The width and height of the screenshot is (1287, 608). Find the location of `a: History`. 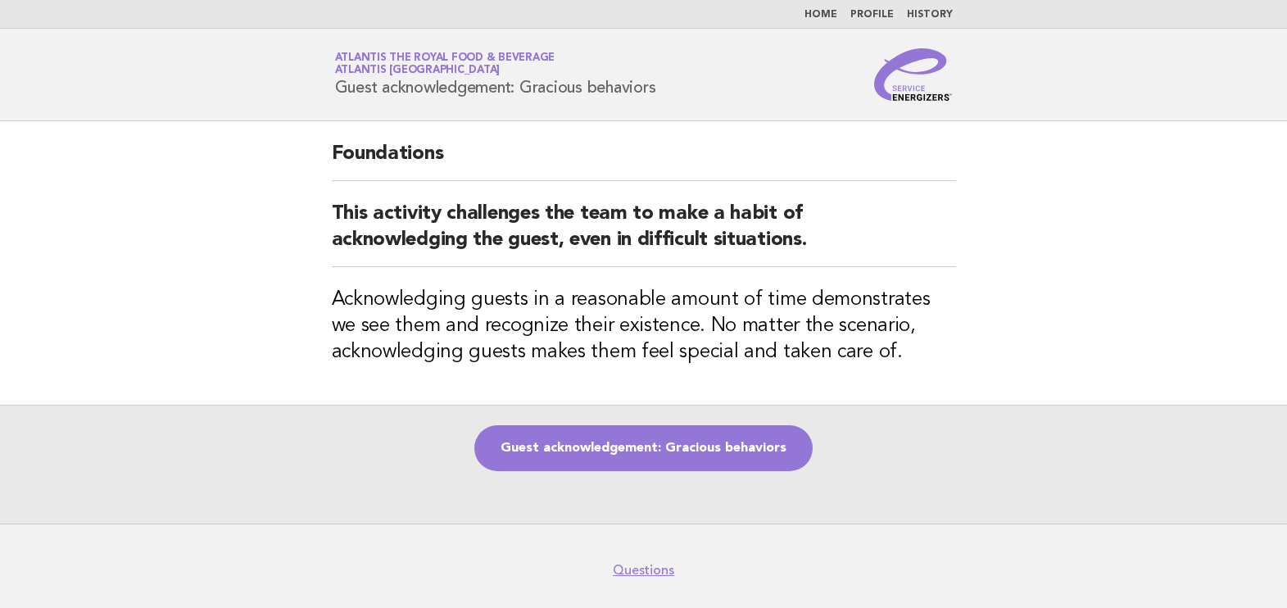

a: History is located at coordinates (930, 15).